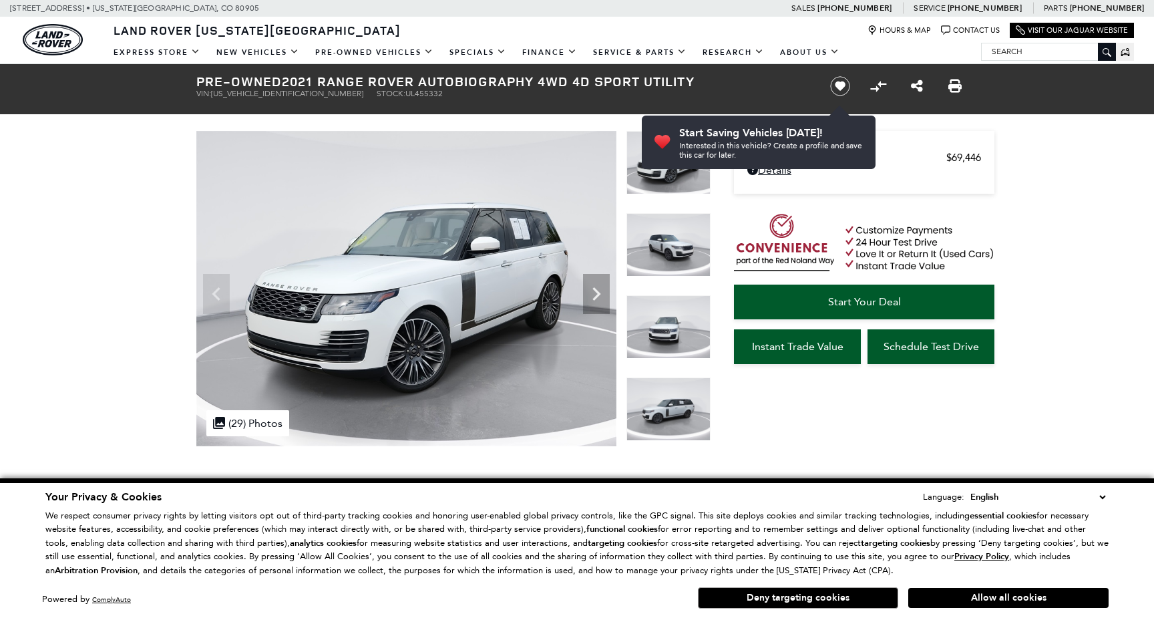 The width and height of the screenshot is (1154, 618). Describe the element at coordinates (476, 52) in the screenshot. I see `nav: Main Navigation` at that location.